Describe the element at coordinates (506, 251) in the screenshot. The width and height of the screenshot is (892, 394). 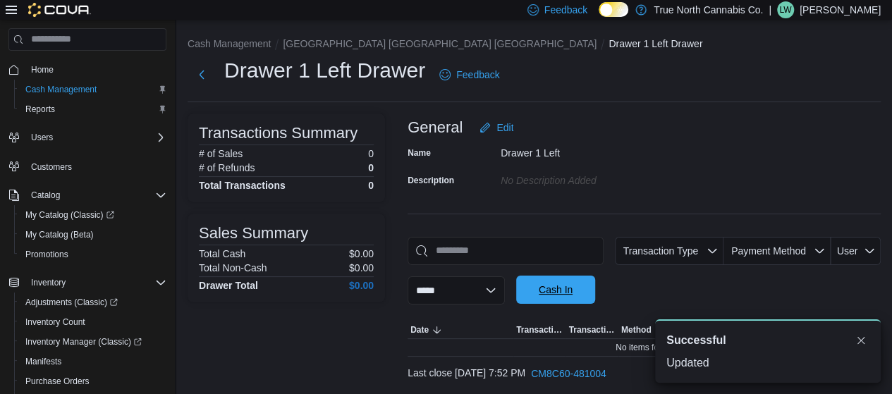
I see `input: This is a search bar. As you type, the results lower in the page will automatically filter.` at that location.